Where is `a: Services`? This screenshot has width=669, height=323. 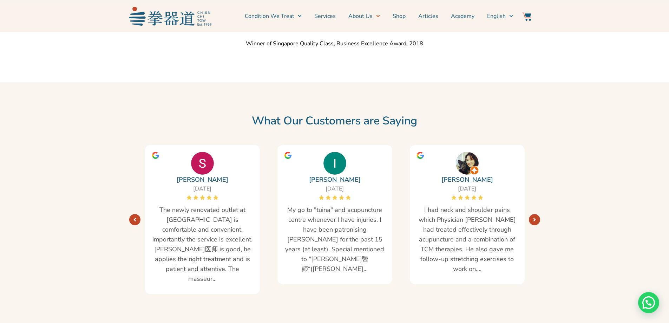
a: Services is located at coordinates (325, 16).